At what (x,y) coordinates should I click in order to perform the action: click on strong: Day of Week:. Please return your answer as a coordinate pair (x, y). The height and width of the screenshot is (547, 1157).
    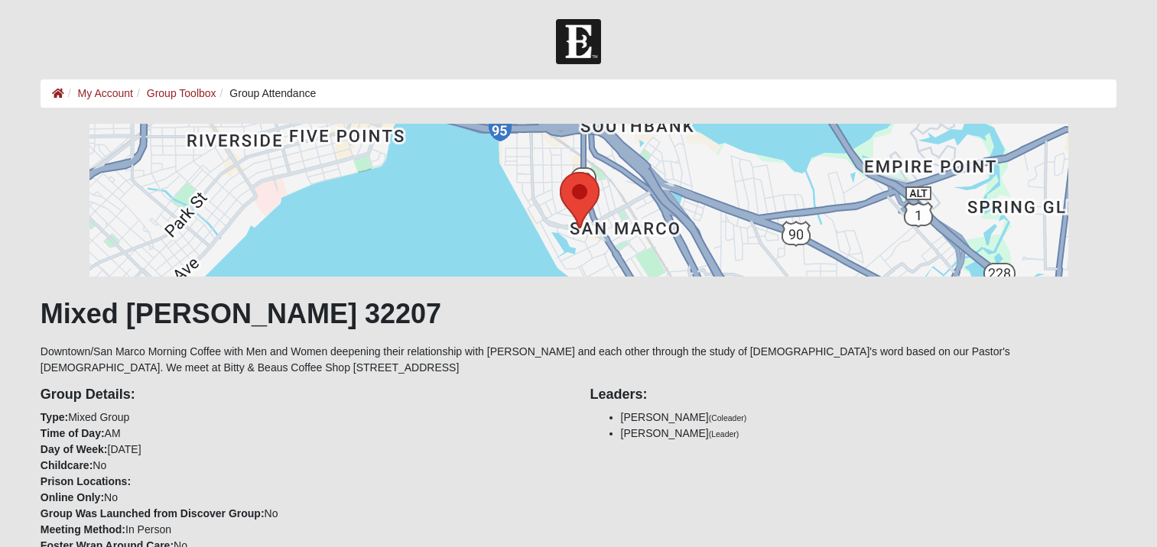
    Looking at the image, I should click on (74, 450).